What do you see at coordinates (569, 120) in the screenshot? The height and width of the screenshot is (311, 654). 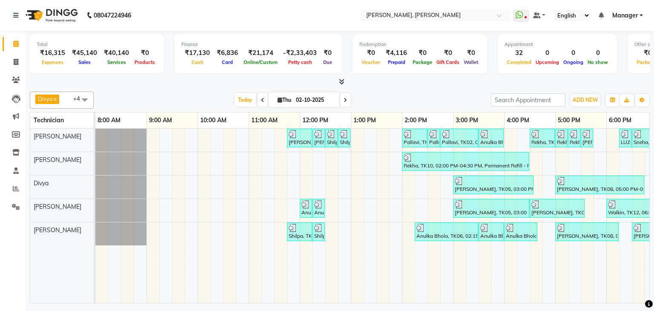 I see `a: 5:00 PM` at bounding box center [569, 120].